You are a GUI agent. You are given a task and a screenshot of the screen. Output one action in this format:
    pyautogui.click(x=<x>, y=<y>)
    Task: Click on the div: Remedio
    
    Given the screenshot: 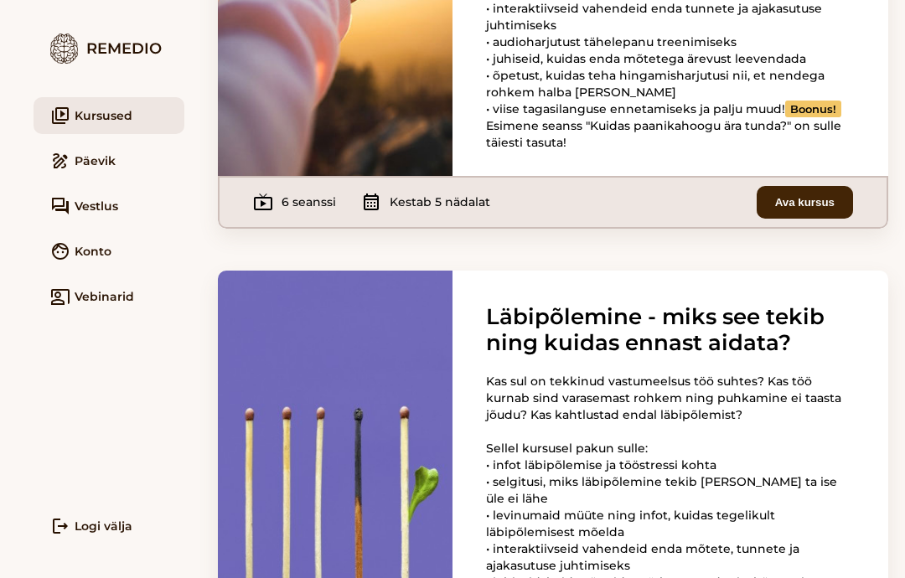 What is the action you would take?
    pyautogui.click(x=109, y=49)
    